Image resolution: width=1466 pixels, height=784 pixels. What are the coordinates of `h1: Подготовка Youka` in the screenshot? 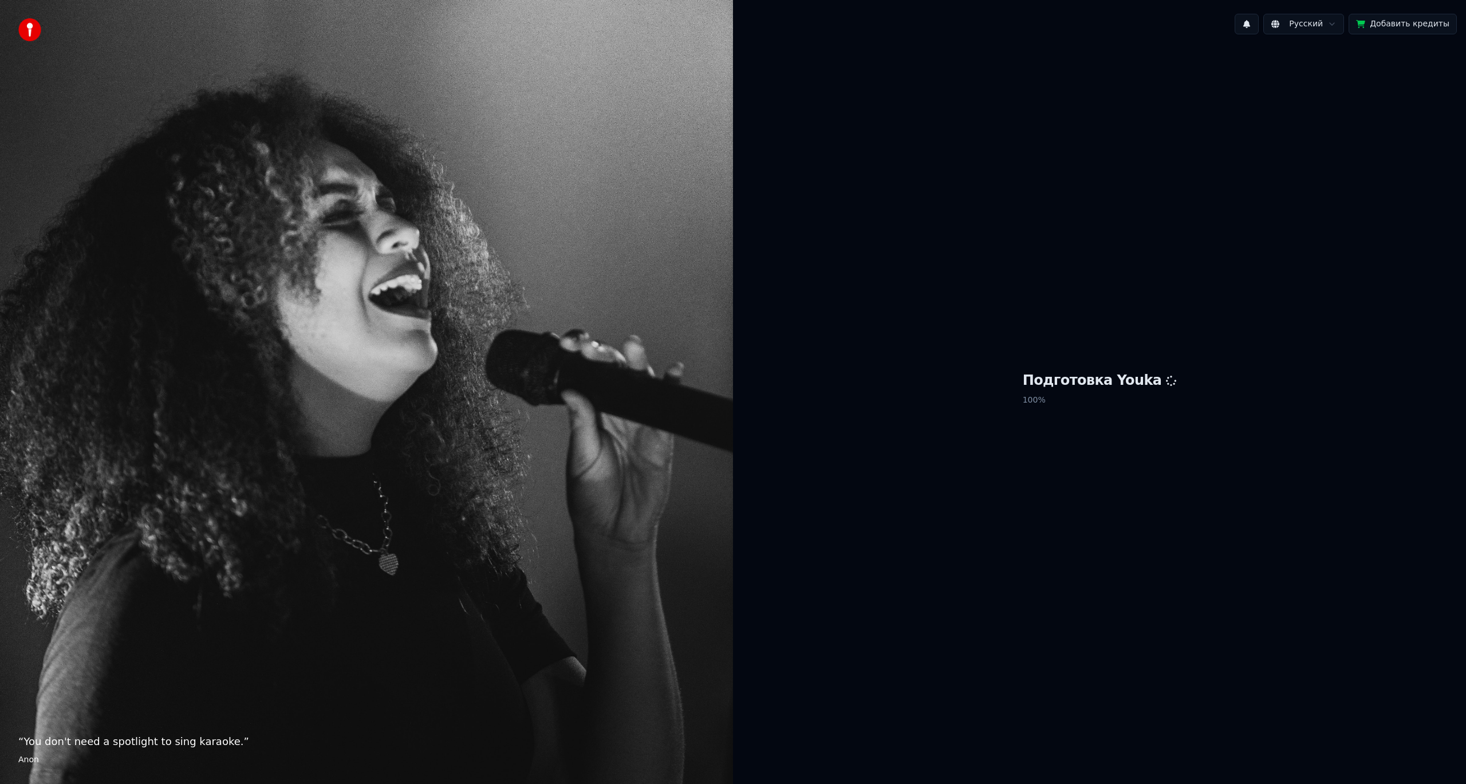 It's located at (1099, 381).